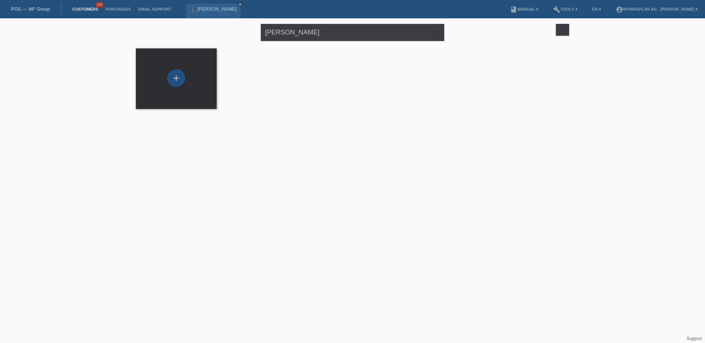 The height and width of the screenshot is (343, 705). Describe the element at coordinates (352, 32) in the screenshot. I see `input: Search...` at that location.